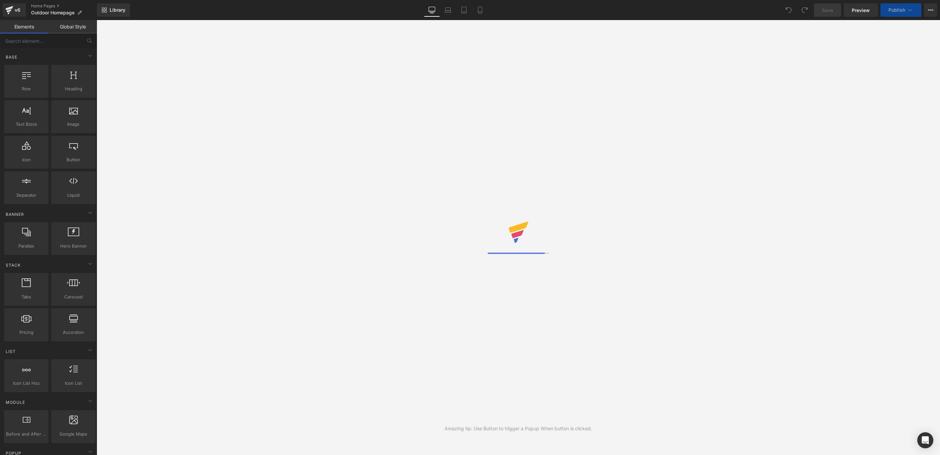 The image size is (940, 455). What do you see at coordinates (448, 10) in the screenshot?
I see `a: Laptop` at bounding box center [448, 10].